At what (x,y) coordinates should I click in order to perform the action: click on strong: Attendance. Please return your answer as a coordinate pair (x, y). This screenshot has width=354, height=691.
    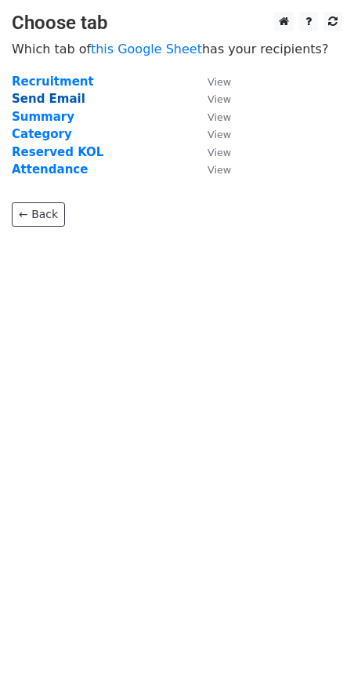
    Looking at the image, I should click on (49, 169).